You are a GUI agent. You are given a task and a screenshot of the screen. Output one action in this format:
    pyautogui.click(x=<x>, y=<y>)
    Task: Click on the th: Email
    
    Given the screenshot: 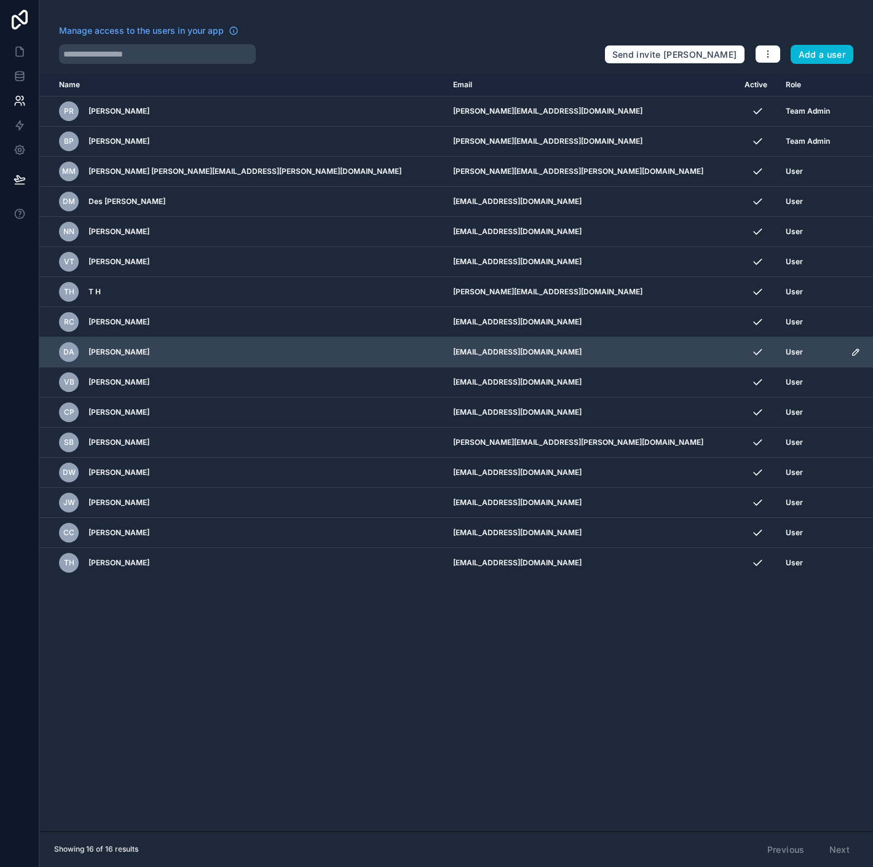 What is the action you would take?
    pyautogui.click(x=591, y=85)
    